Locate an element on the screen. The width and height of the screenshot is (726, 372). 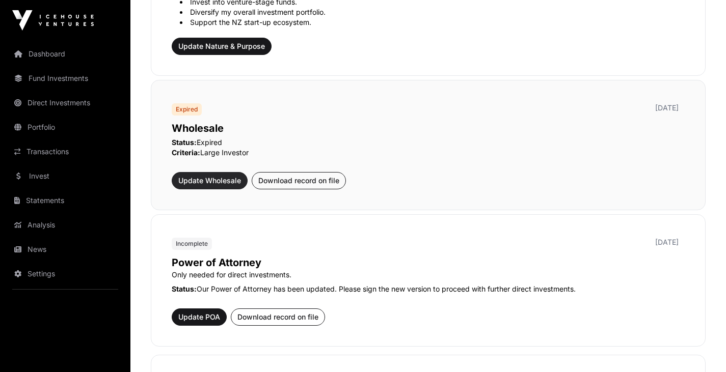
a: Fund Investments is located at coordinates (65, 78).